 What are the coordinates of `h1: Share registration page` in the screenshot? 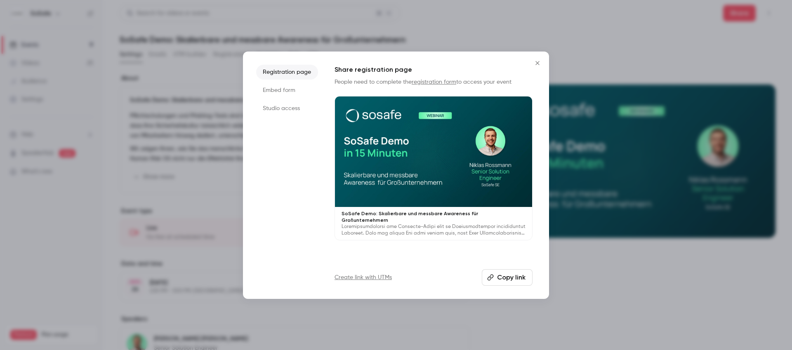 It's located at (434, 70).